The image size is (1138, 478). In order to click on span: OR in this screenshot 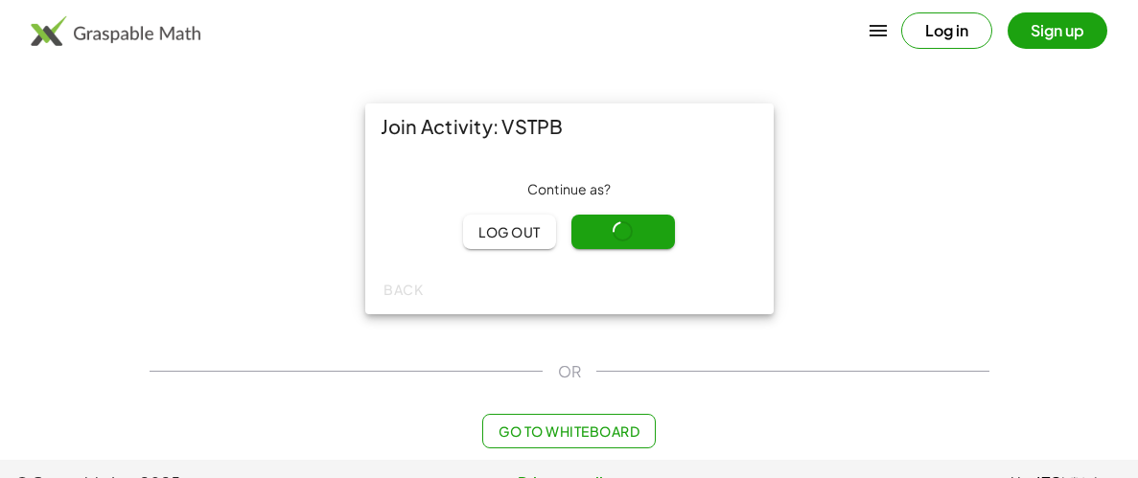, I will do `click(570, 372)`.